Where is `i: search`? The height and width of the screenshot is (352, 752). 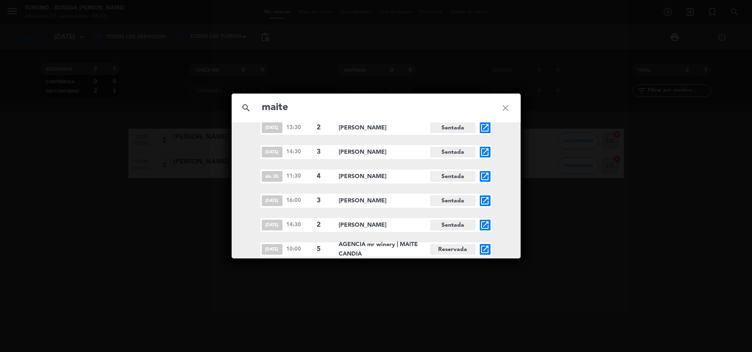 i: search is located at coordinates (246, 108).